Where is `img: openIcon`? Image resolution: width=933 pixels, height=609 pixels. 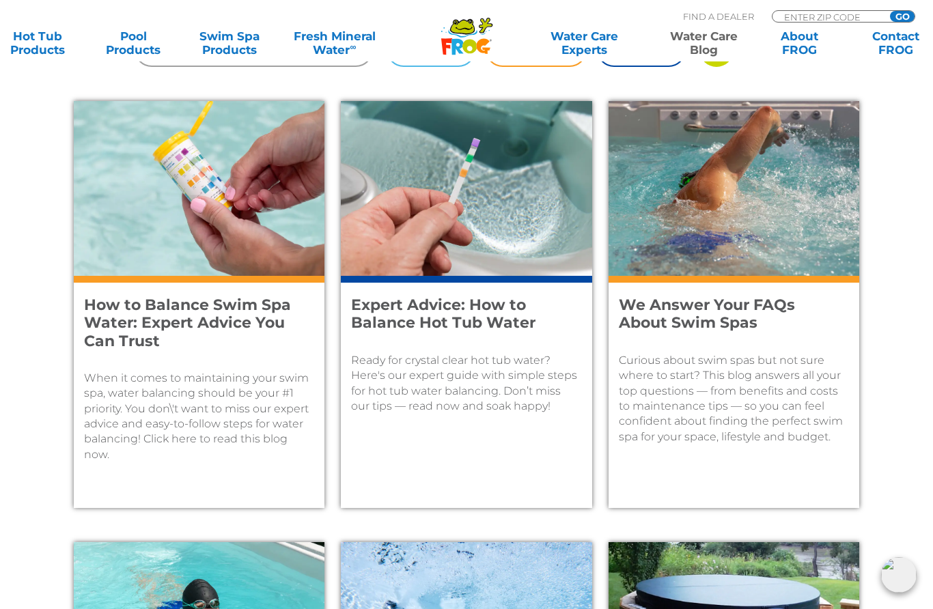 img: openIcon is located at coordinates (899, 575).